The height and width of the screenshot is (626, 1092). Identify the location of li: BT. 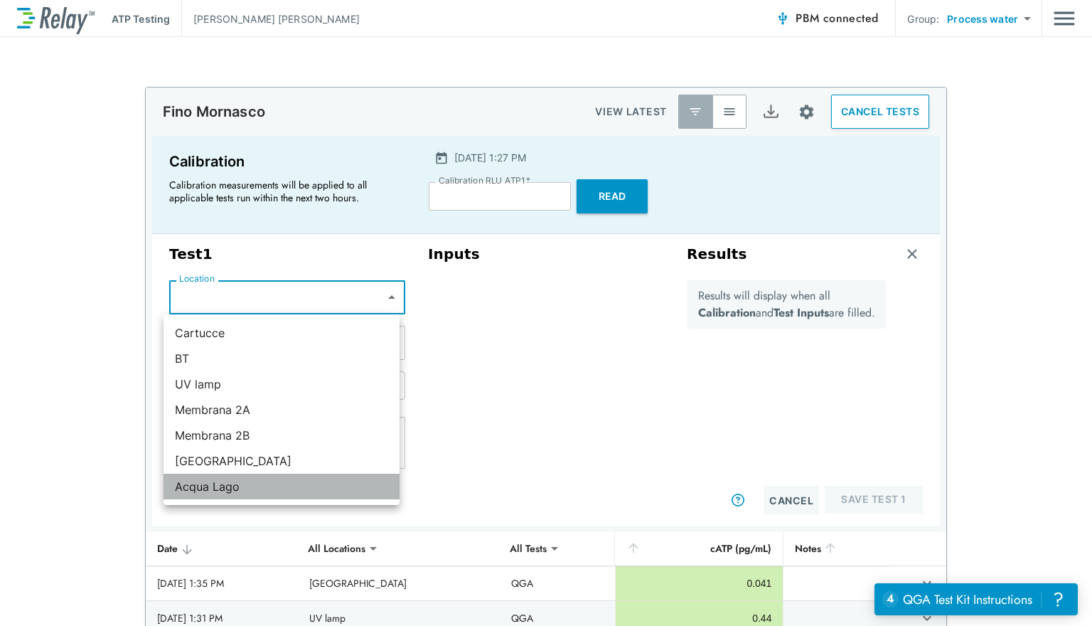
(282, 358).